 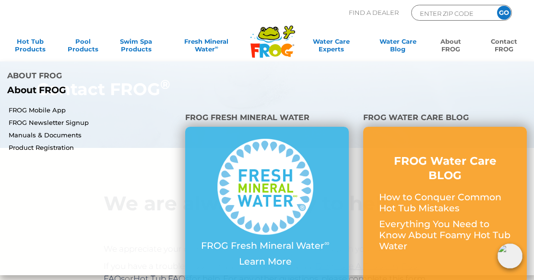 What do you see at coordinates (206, 47) in the screenshot?
I see `a: Fresh MineralWater∞` at bounding box center [206, 47].